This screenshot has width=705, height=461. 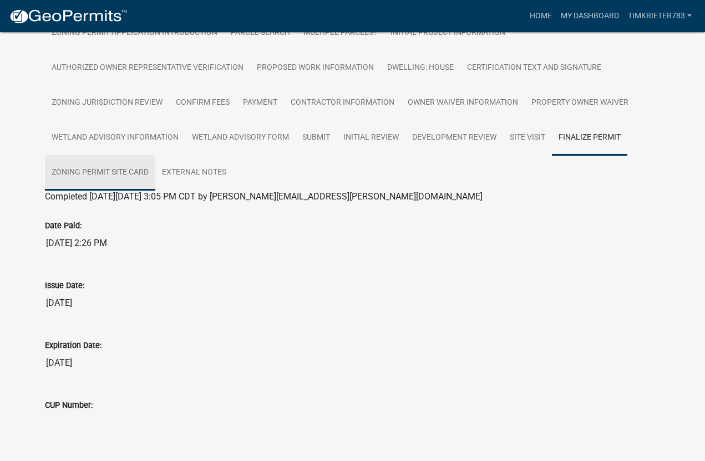 What do you see at coordinates (134, 33) in the screenshot?
I see `a: Zoning Permit Application Introduction` at bounding box center [134, 33].